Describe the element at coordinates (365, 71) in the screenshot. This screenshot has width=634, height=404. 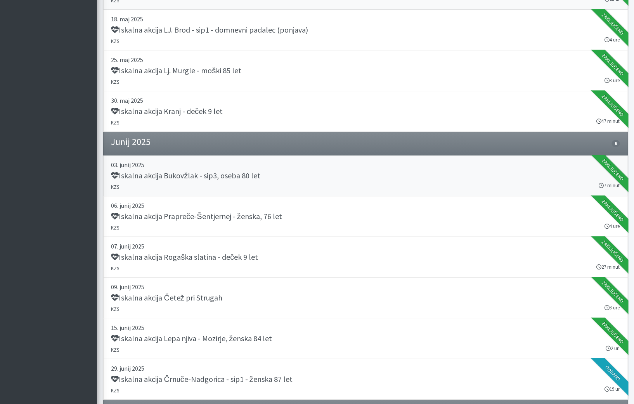
I see `a: 25. maj 2025 Iskalna akcija Lj. Murgle - moški 85 let KZS 3 ure Zaključeno` at that location.